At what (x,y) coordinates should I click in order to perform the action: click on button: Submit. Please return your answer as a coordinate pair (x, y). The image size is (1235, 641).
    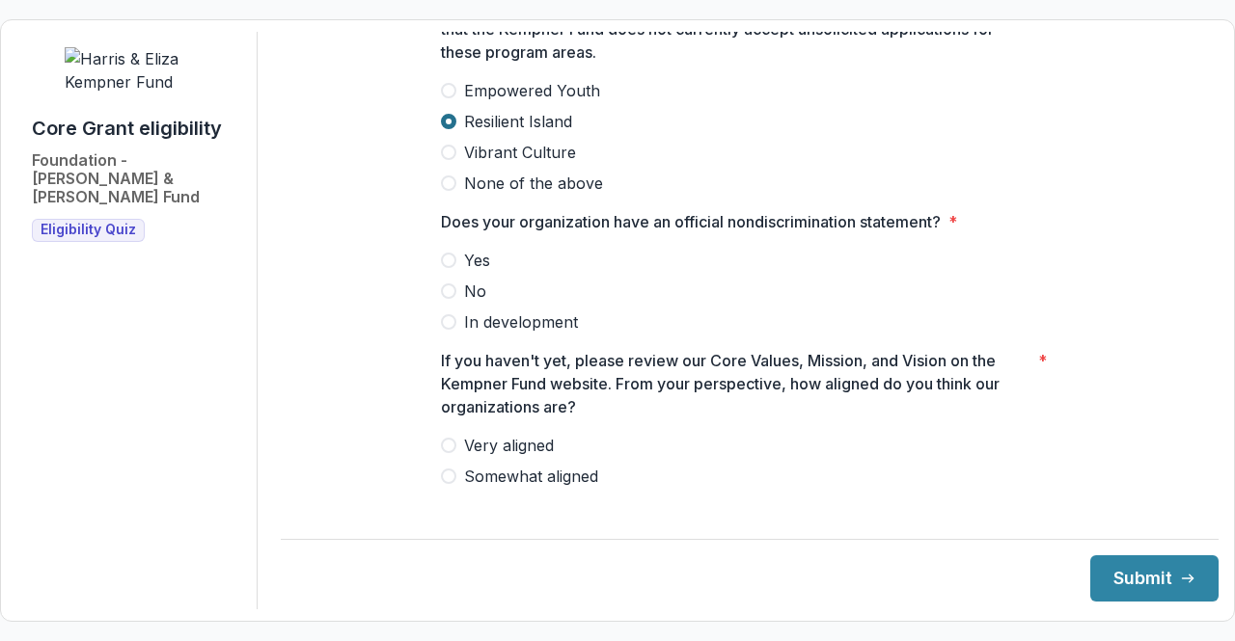
    Looking at the image, I should click on (1154, 579).